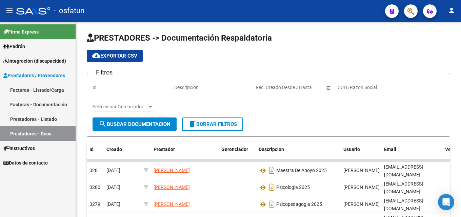 The image size is (461, 217). I want to click on span: - osfatun, so click(69, 11).